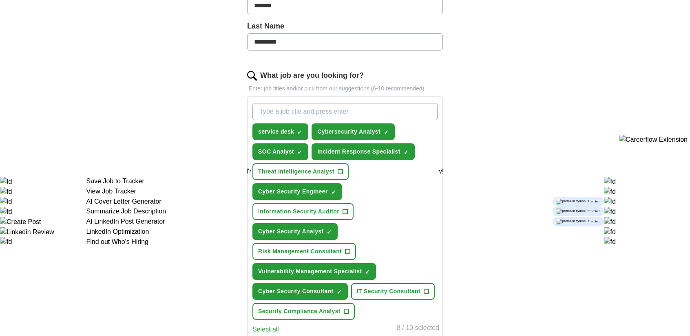 The image size is (690, 336). Describe the element at coordinates (280, 132) in the screenshot. I see `button: service desk✓` at that location.